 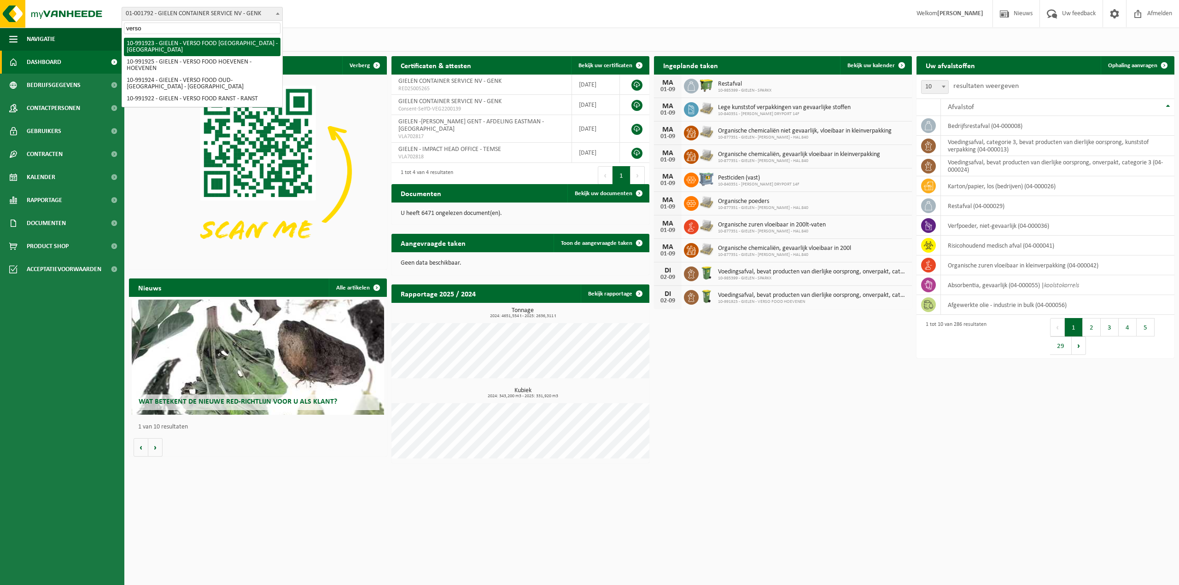 I want to click on span: 10, so click(x=935, y=87).